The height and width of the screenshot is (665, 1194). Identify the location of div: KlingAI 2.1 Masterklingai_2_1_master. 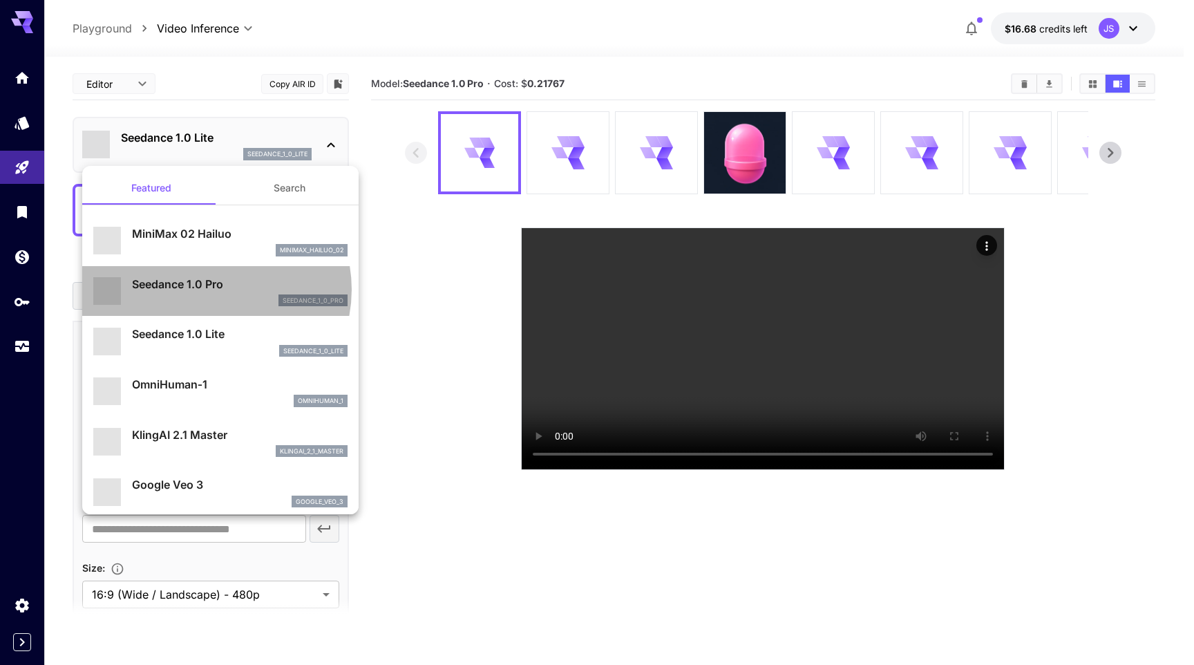
(220, 442).